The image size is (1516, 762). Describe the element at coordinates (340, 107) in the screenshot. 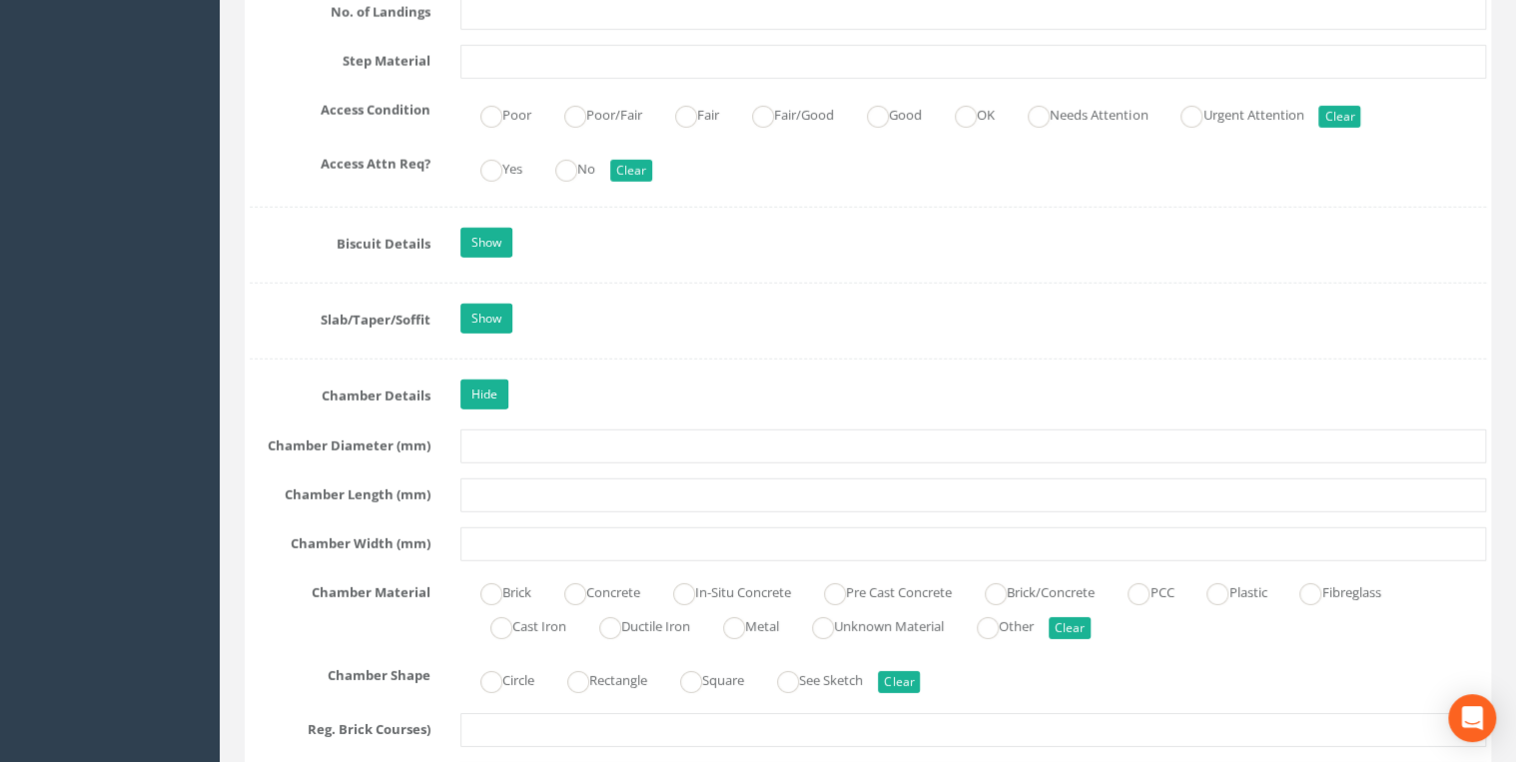

I see `label: Access Condition` at that location.